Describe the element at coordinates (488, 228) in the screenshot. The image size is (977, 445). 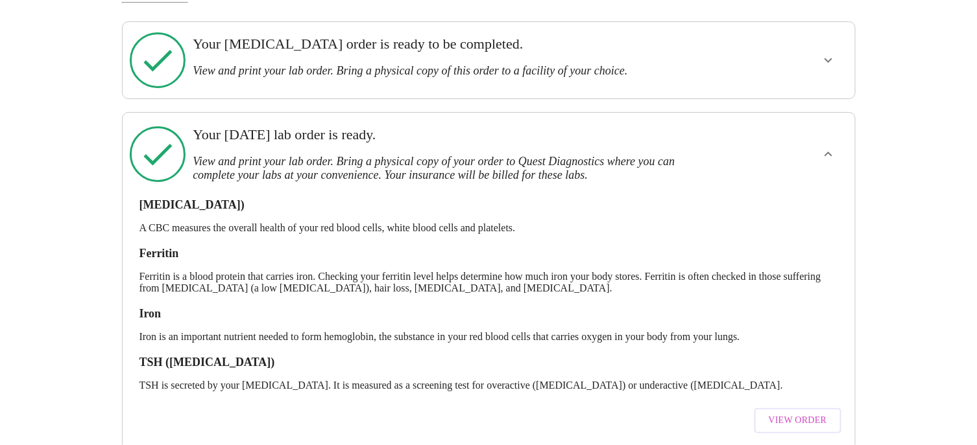
I see `p: A CBC measures the overall health of your red blood cells, white blood cells and platelets.` at that location.